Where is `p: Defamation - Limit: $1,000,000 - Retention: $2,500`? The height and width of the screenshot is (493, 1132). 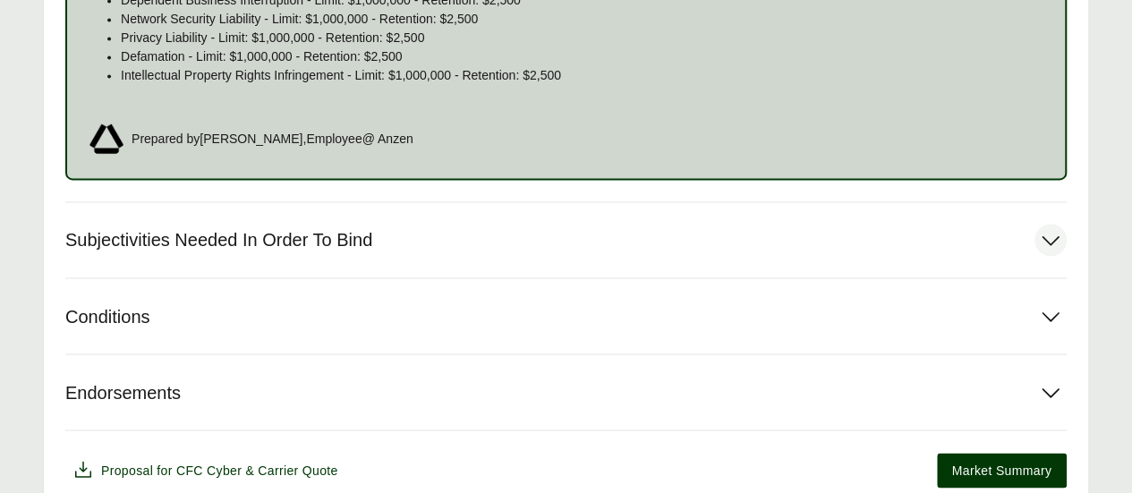
p: Defamation - Limit: $1,000,000 - Retention: $2,500 is located at coordinates (581, 56).